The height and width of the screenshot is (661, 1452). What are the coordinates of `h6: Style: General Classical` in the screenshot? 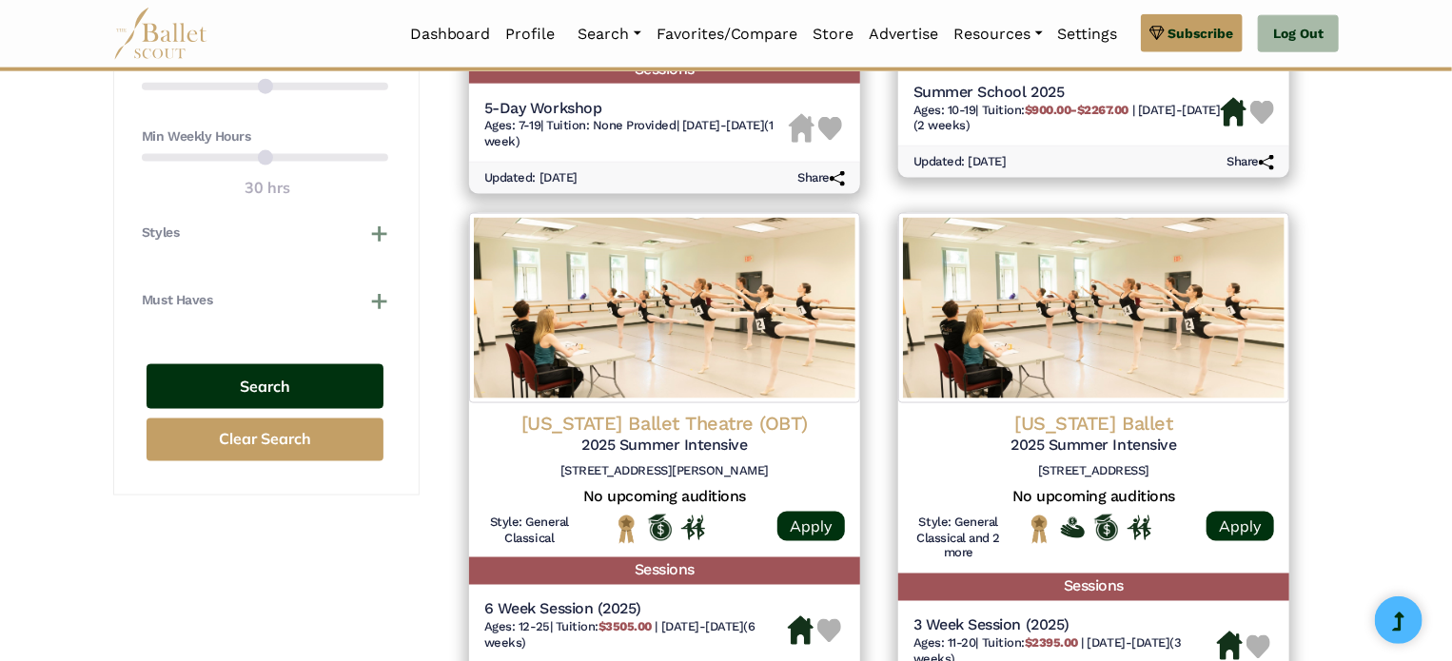 It's located at (529, 531).